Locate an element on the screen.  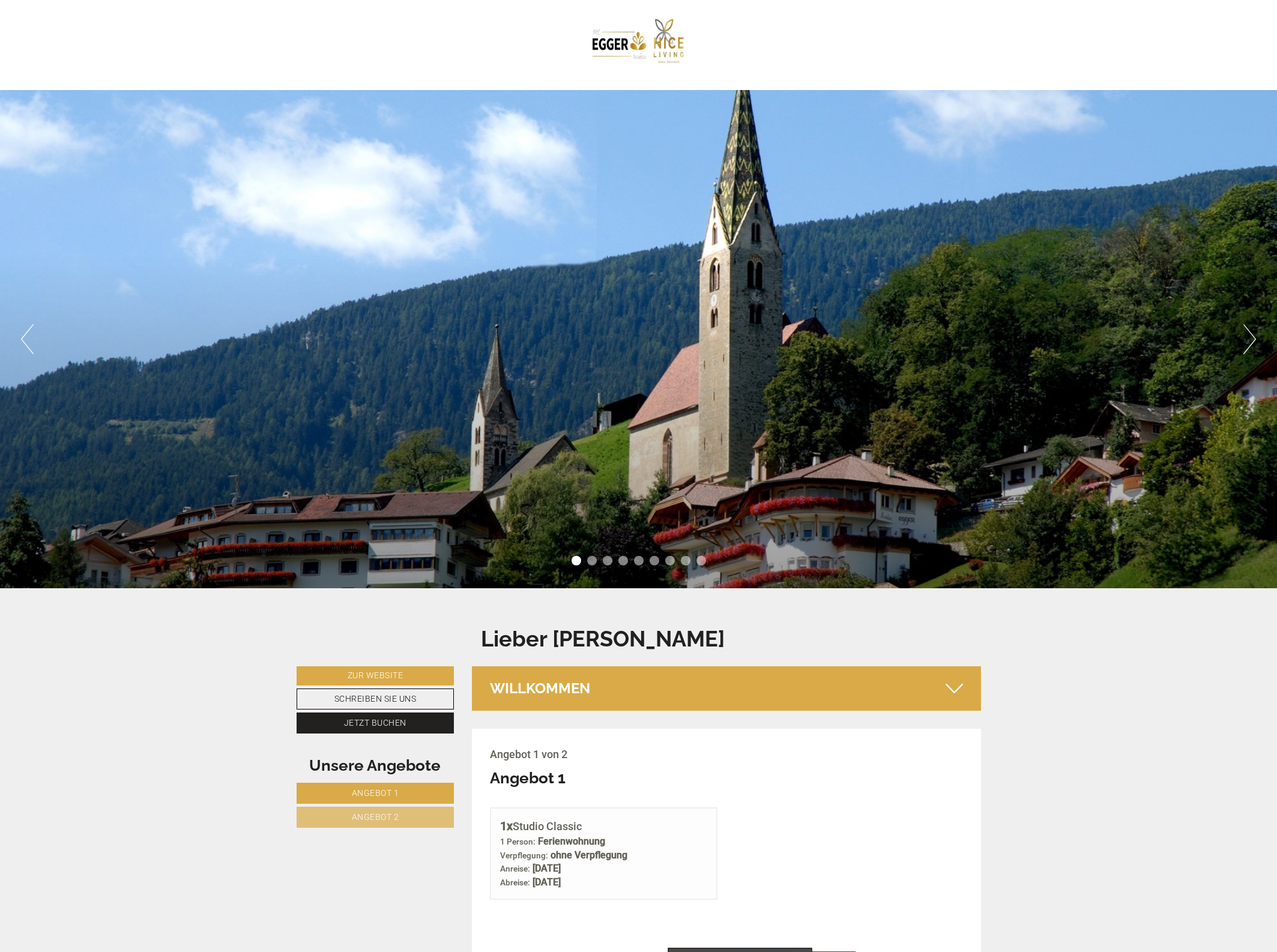
b: 1x is located at coordinates (506, 826).